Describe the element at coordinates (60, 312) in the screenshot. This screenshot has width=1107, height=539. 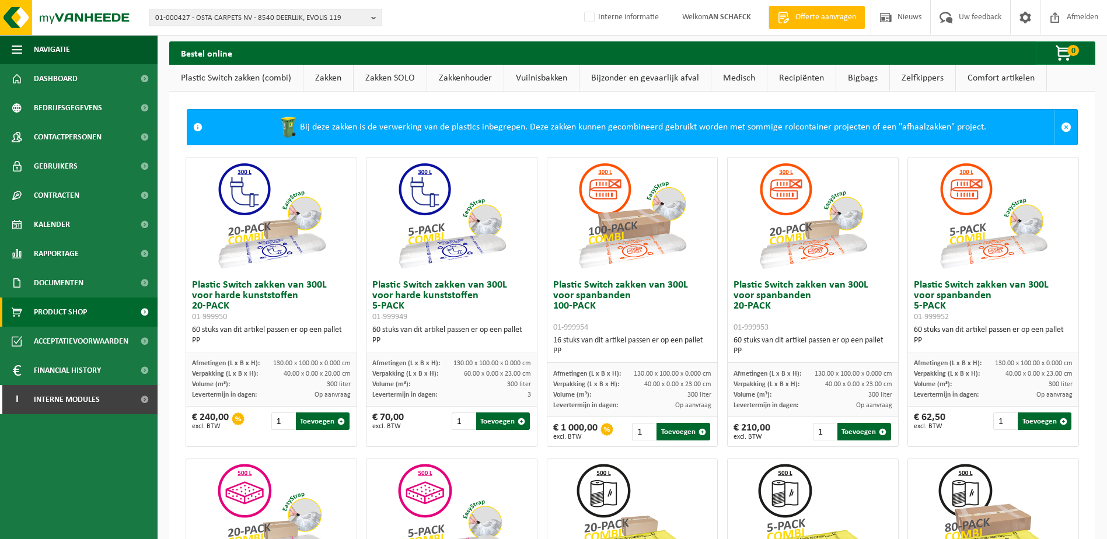
I see `span: Product Shop` at that location.